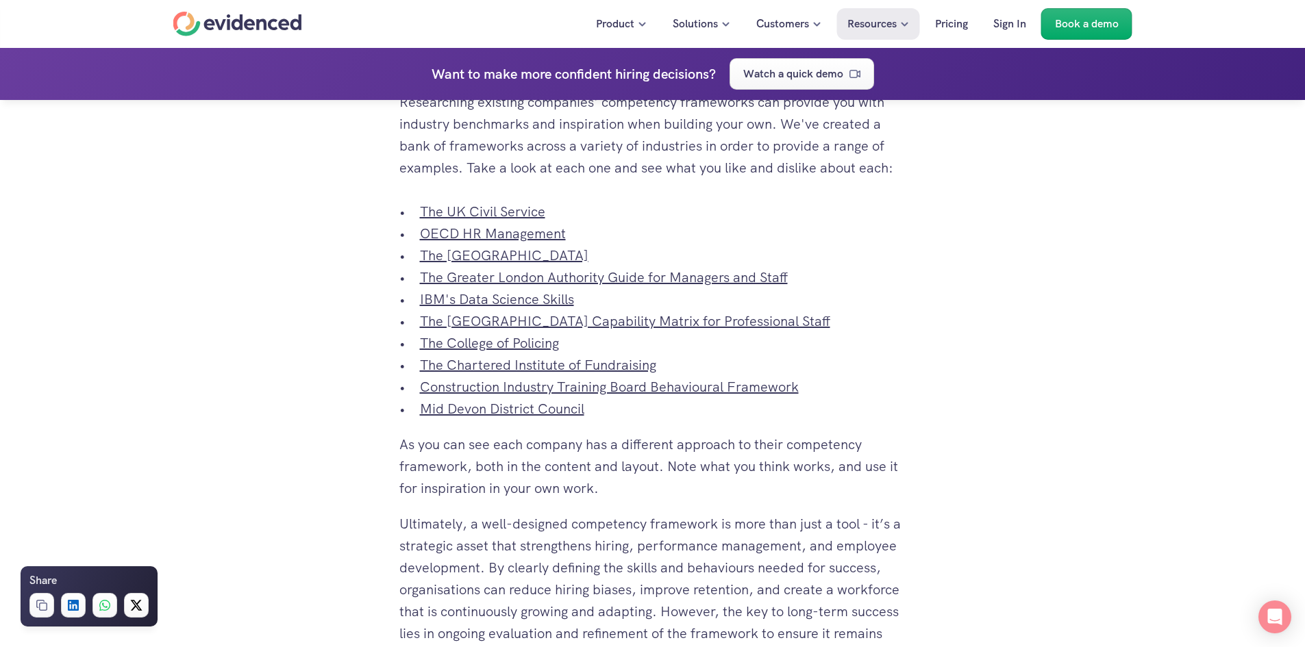 This screenshot has height=647, width=1305. What do you see at coordinates (801, 74) in the screenshot?
I see `a: Watch a quick demo` at bounding box center [801, 74].